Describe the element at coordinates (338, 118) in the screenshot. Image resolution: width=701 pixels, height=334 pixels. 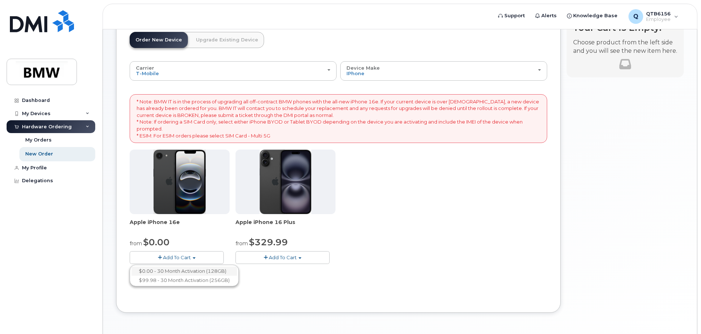
I see `p: * Note: BMW IT is in the process of upgrading all off-contract BMW phones with the all-new iPhone...` at that location.